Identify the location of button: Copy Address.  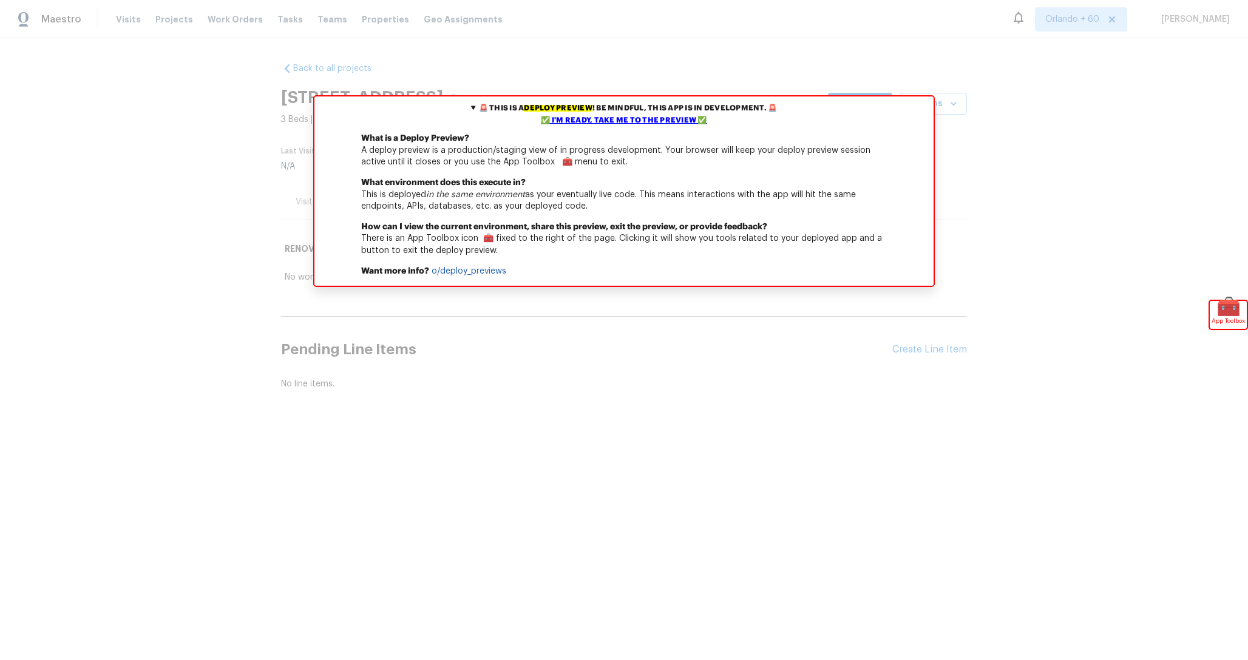
(454, 98).